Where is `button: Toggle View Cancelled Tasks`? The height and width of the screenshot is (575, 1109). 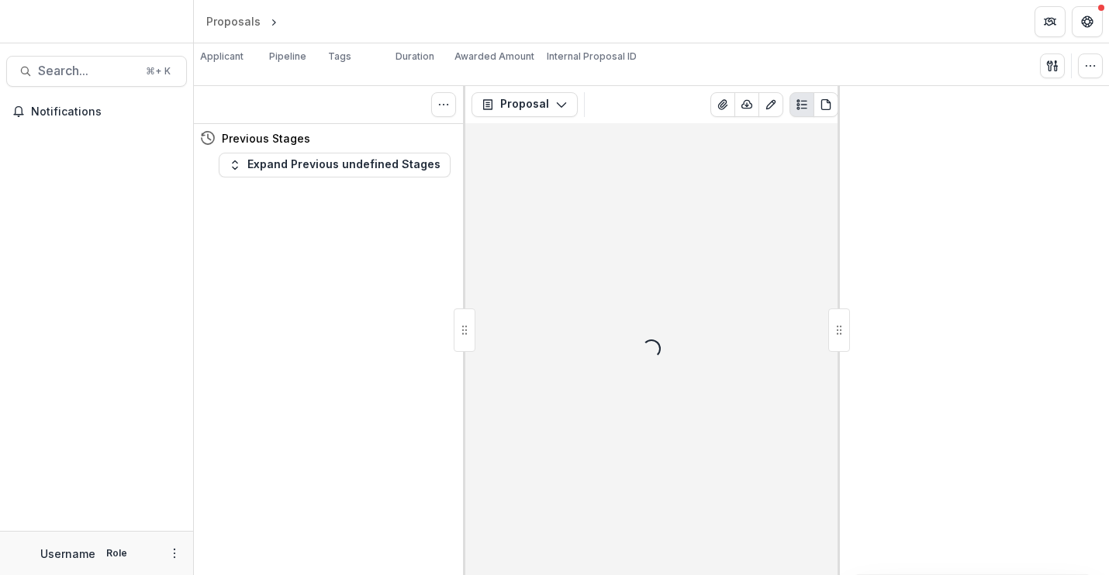 button: Toggle View Cancelled Tasks is located at coordinates (444, 105).